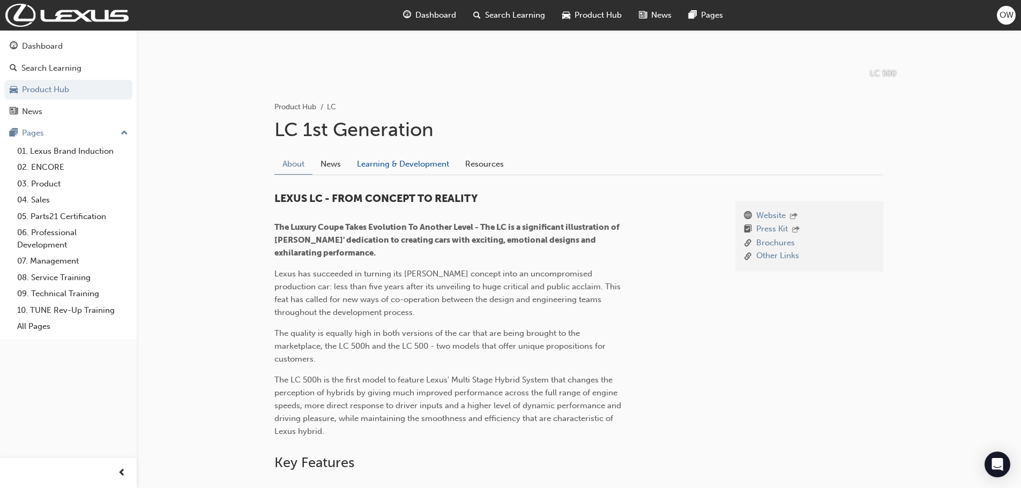 The width and height of the screenshot is (1021, 488). Describe the element at coordinates (72, 294) in the screenshot. I see `a: 09. Technical Training` at that location.